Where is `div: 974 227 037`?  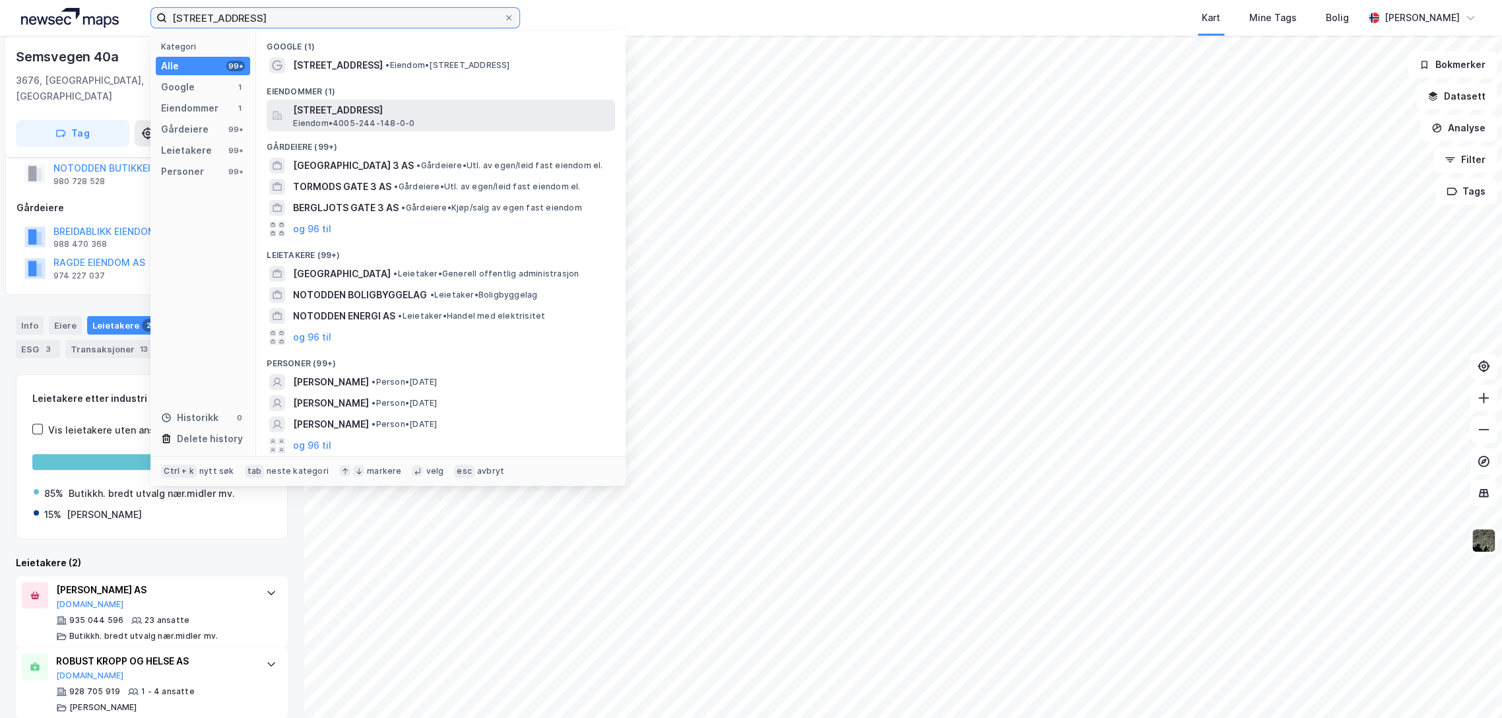
div: 974 227 037 is located at coordinates (79, 276).